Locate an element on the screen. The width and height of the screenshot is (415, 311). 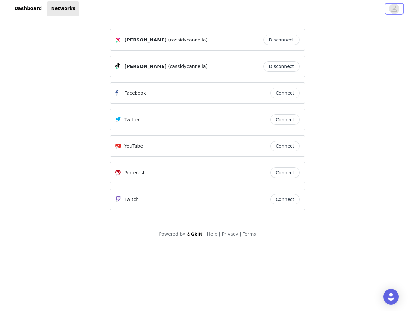
p: Pinterest is located at coordinates (134, 173).